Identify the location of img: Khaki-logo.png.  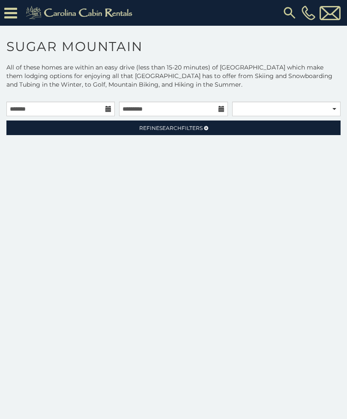
(81, 13).